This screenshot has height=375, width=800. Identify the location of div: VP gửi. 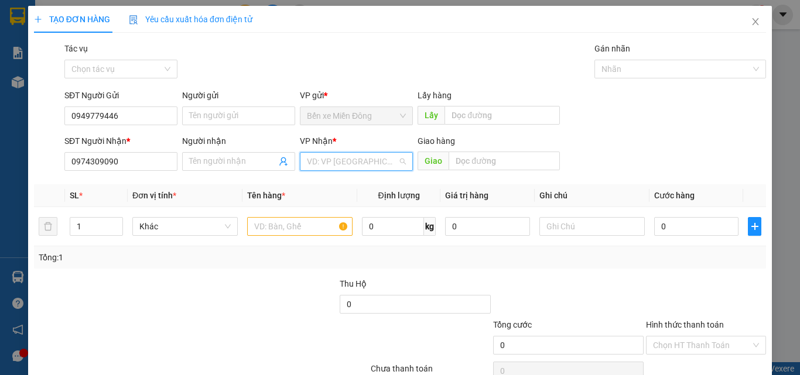
(356, 95).